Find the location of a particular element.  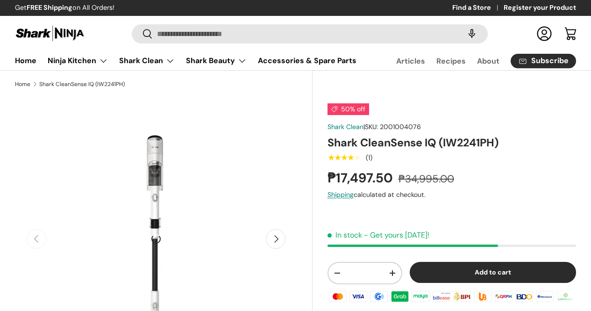

img: maya is located at coordinates (420, 296).